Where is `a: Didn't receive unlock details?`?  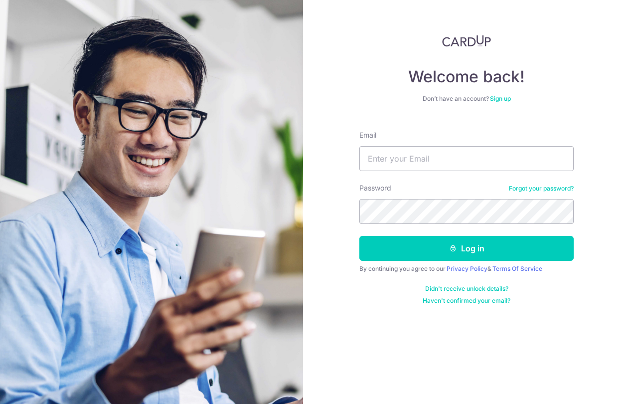 a: Didn't receive unlock details? is located at coordinates (466, 288).